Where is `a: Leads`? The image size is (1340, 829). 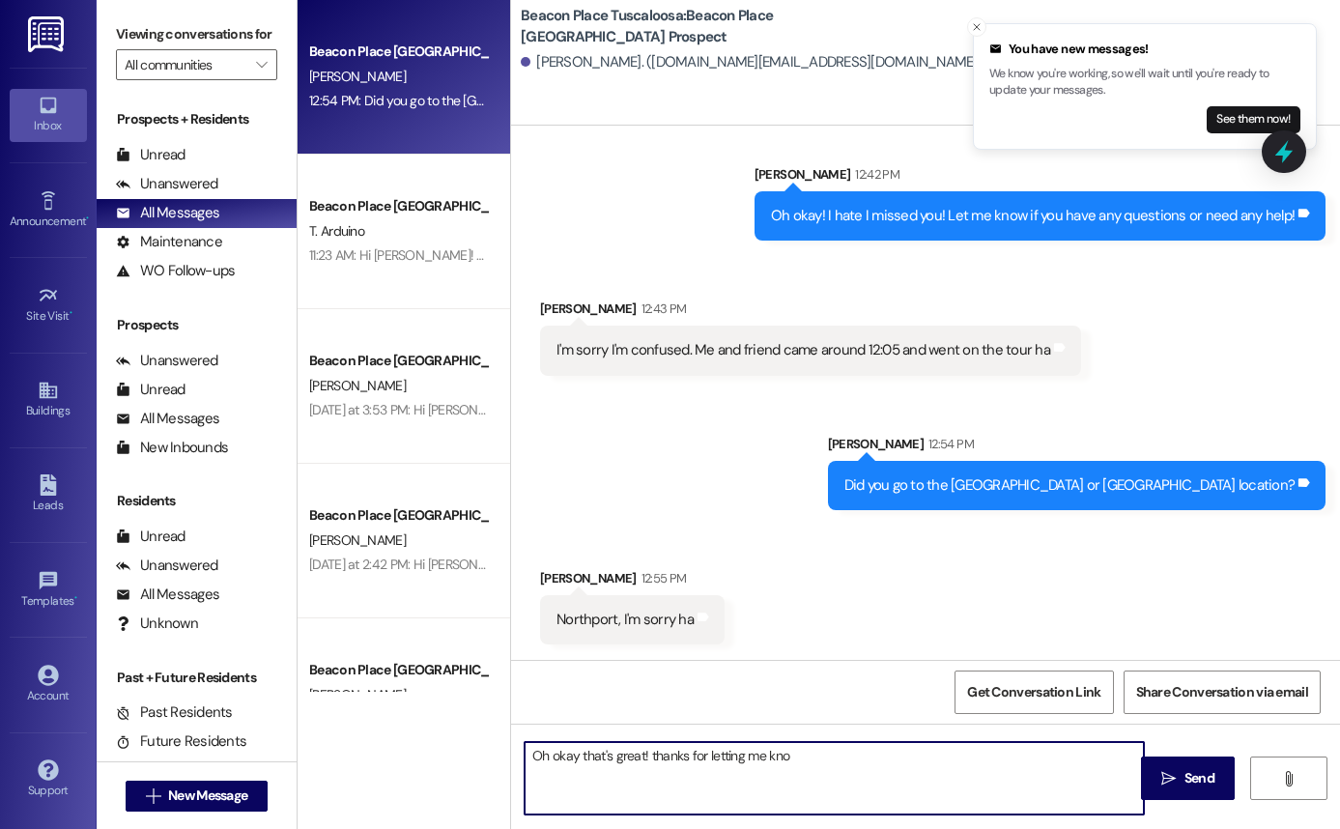
a: Leads is located at coordinates (48, 495).